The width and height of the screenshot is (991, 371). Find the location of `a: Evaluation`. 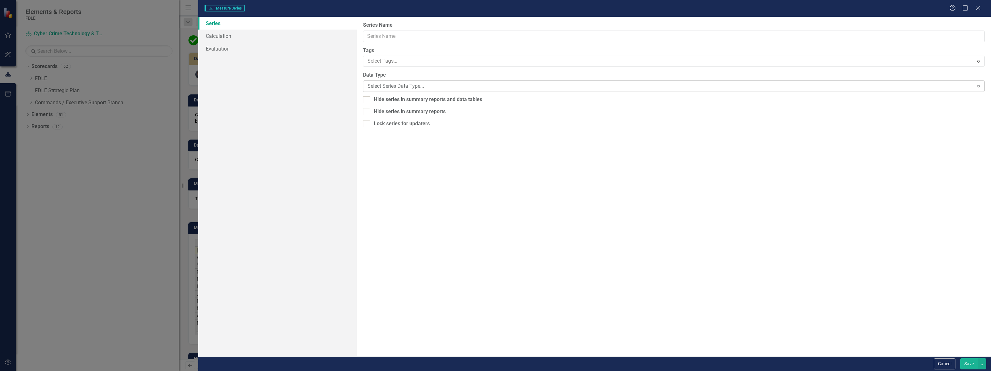

a: Evaluation is located at coordinates (277, 49).